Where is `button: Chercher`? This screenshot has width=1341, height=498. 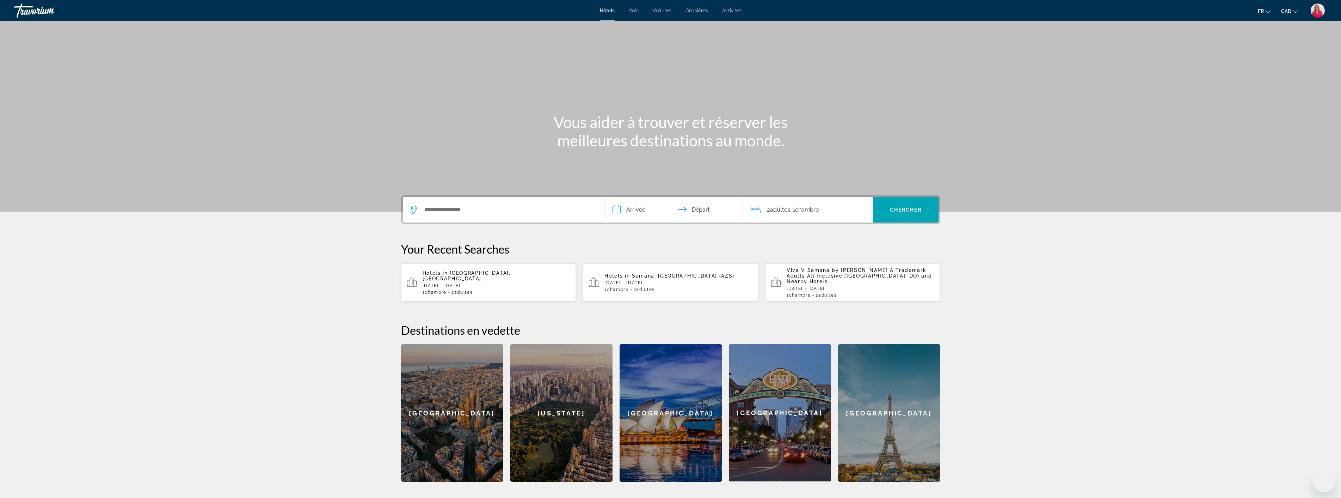 button: Chercher is located at coordinates (906, 210).